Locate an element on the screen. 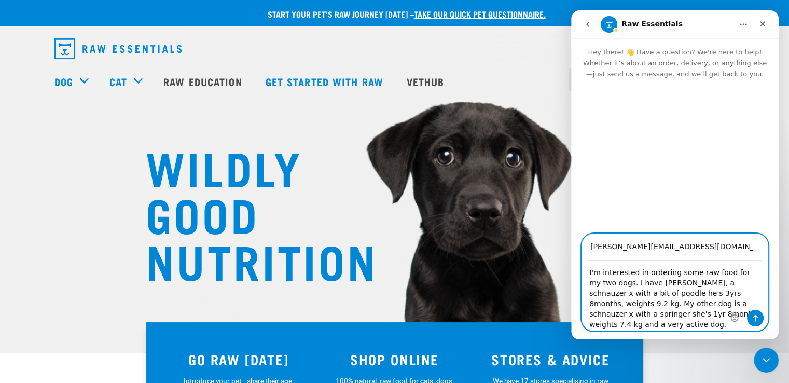 This screenshot has width=789, height=383. a: Get started with Raw is located at coordinates (326, 81).